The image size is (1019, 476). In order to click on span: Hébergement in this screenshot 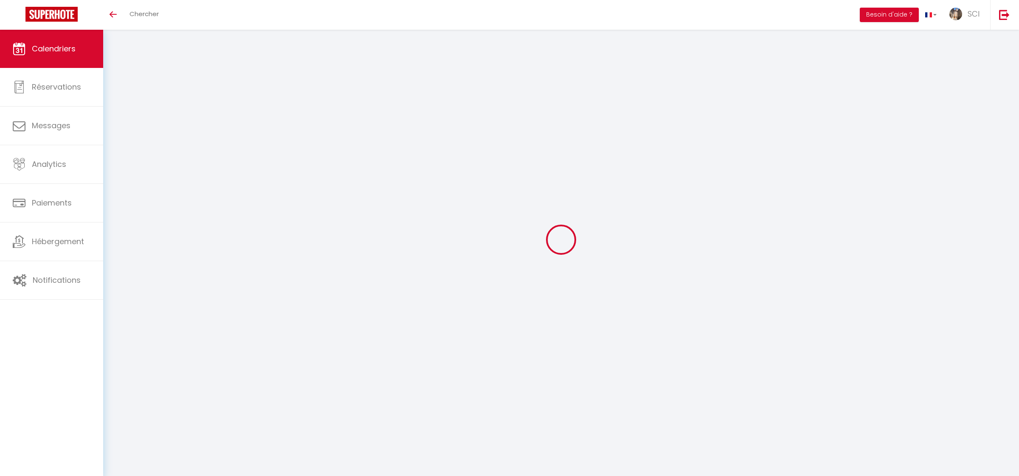, I will do `click(58, 241)`.